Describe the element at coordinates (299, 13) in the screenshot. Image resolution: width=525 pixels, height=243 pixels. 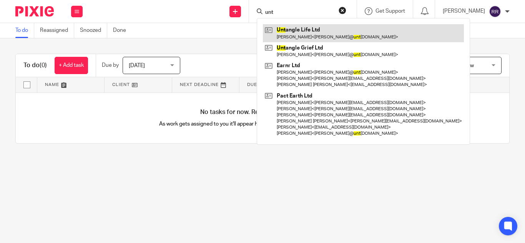
I see `input: Search` at that location.